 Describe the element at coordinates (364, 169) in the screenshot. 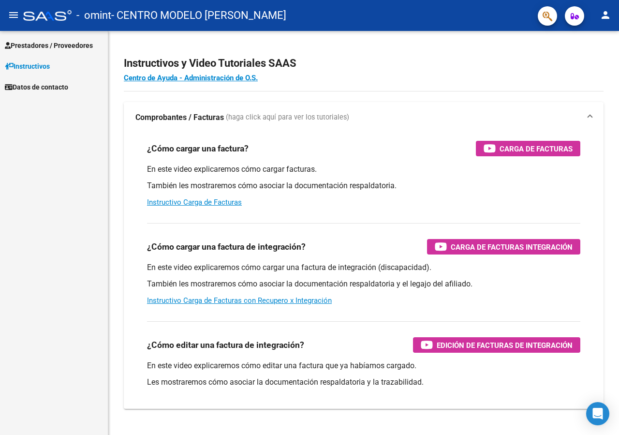

I see `p: En este video explicaremos cómo cargar facturas.` at that location.